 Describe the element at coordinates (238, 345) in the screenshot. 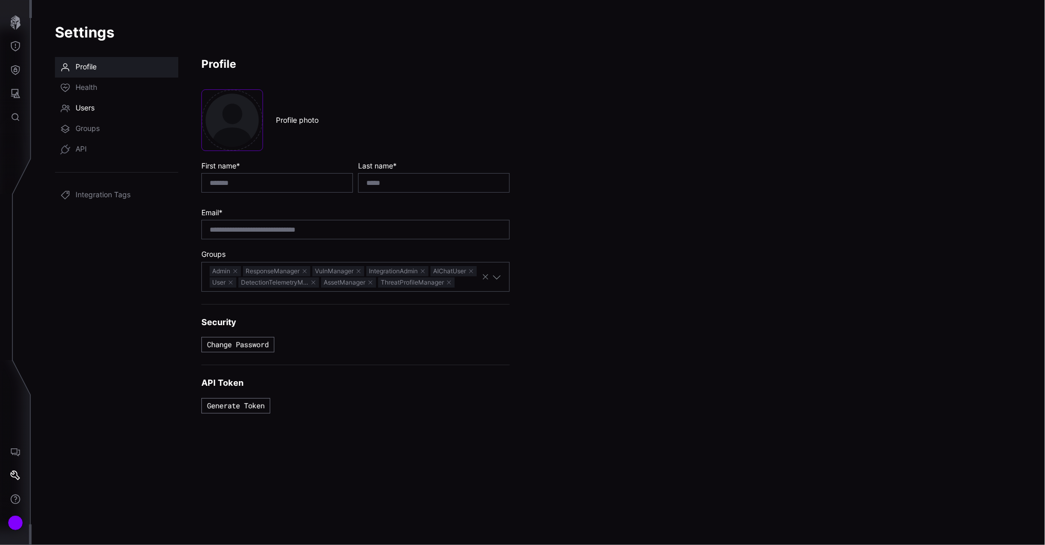

I see `button: Change Password` at that location.